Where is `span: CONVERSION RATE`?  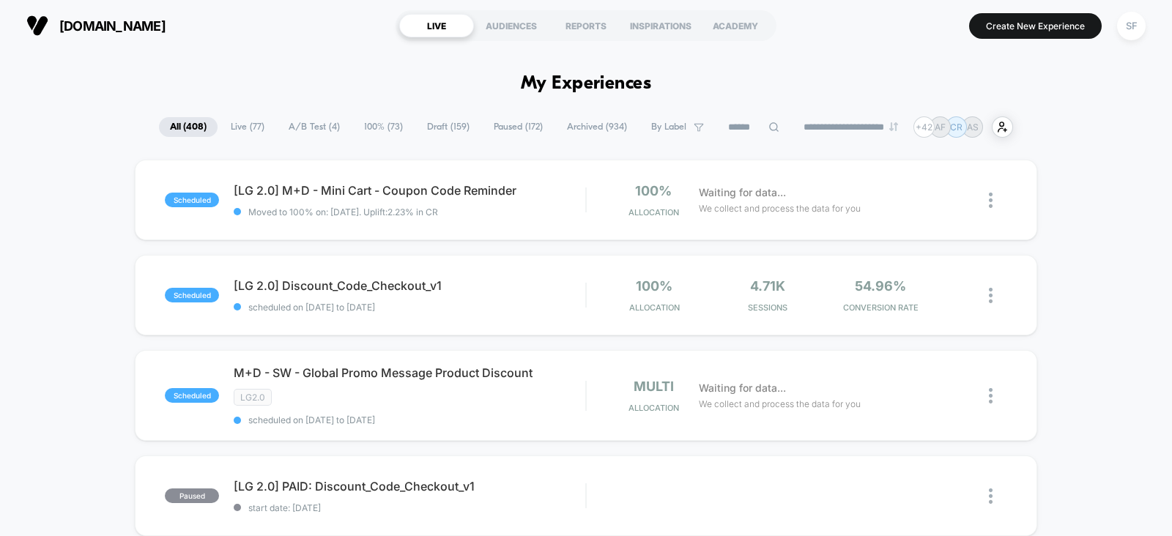
span: CONVERSION RATE is located at coordinates (881, 308).